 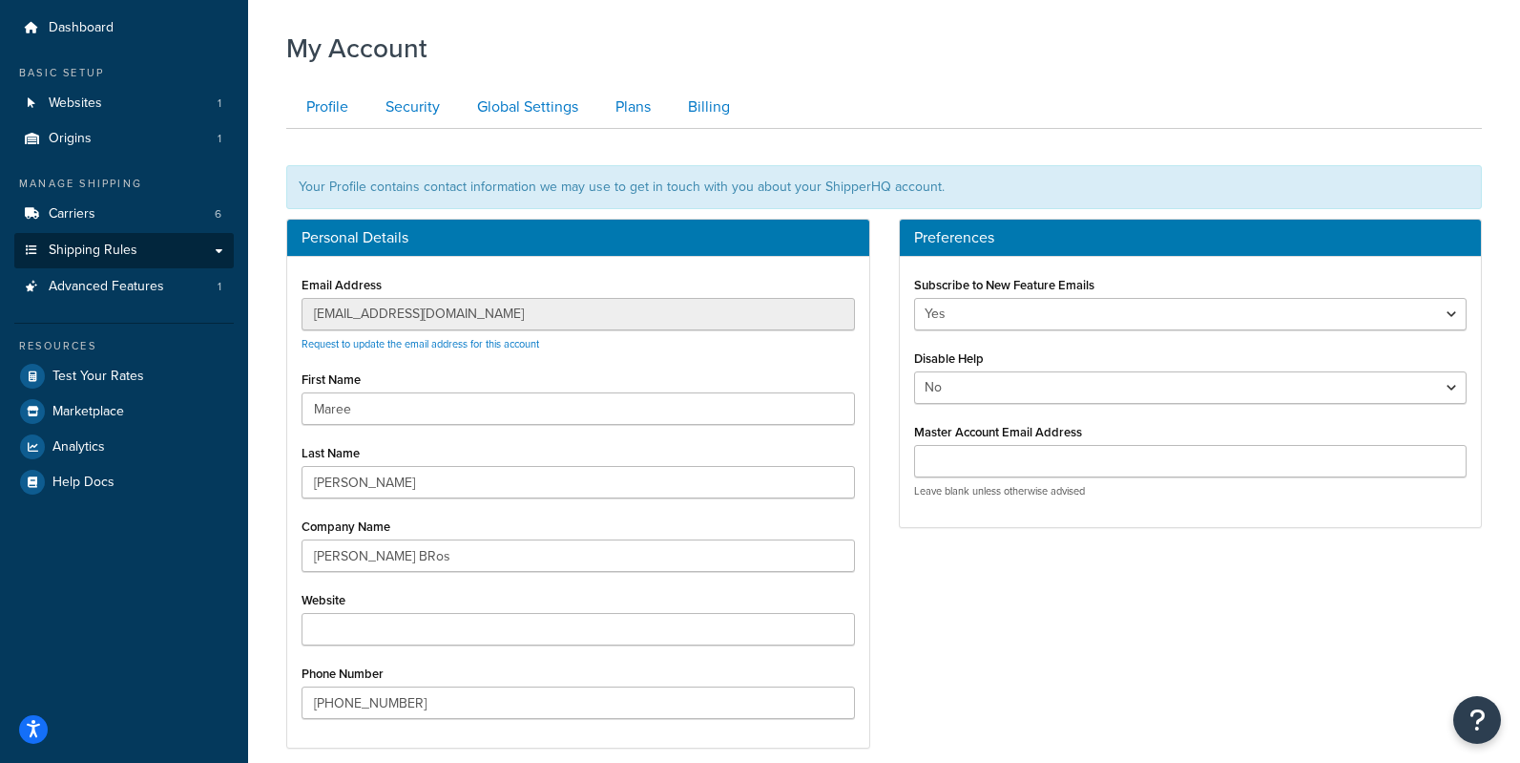 What do you see at coordinates (1191, 491) in the screenshot?
I see `p: Leave blank unless otherwise advised` at bounding box center [1191, 491].